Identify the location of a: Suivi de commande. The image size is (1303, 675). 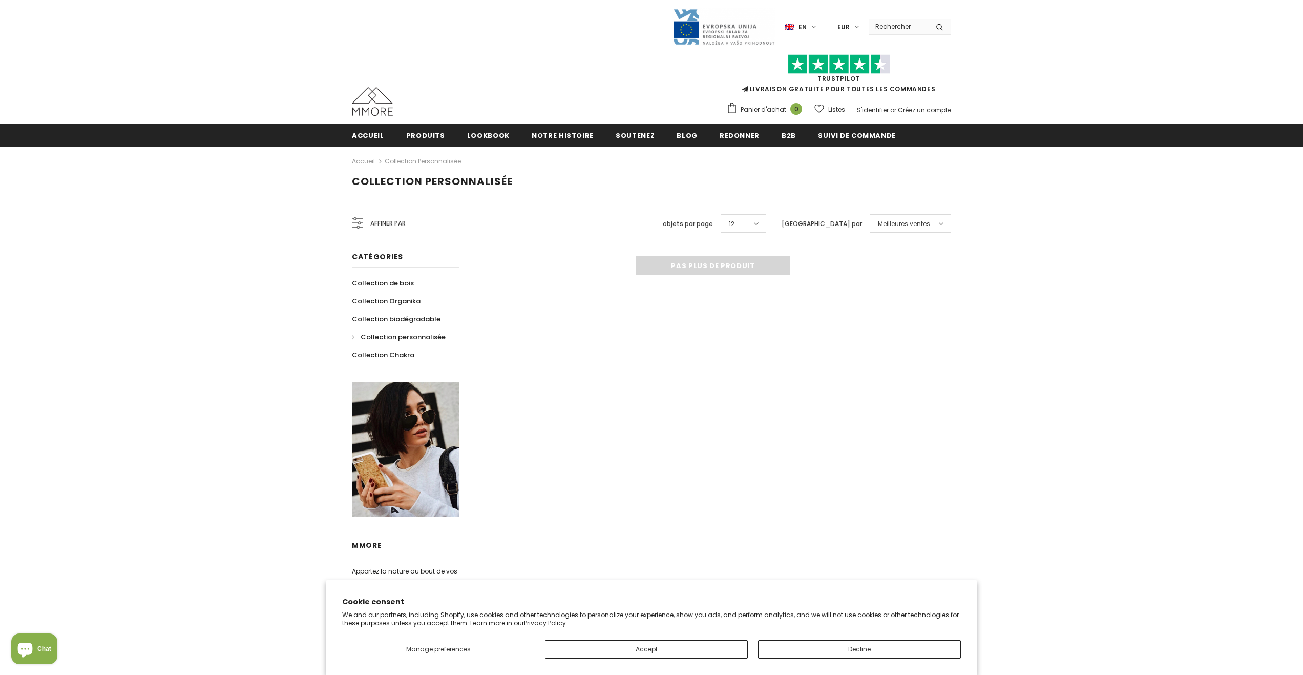
(857, 135).